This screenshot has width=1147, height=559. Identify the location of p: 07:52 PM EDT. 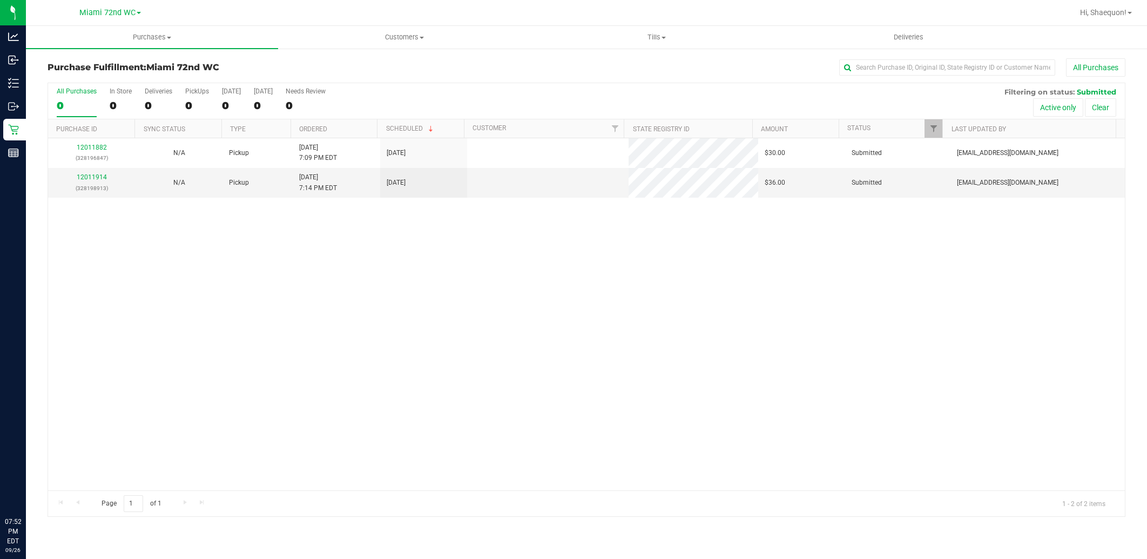
(13, 532).